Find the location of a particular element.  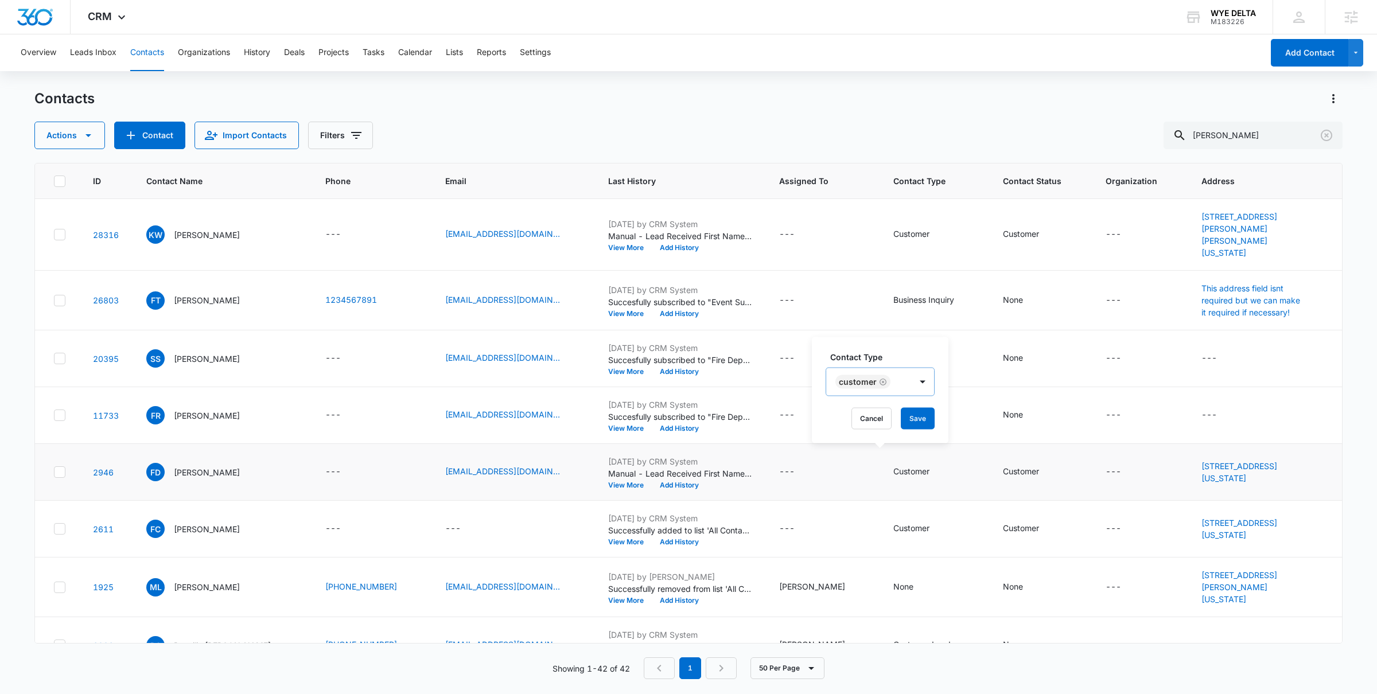

a: Navigate to contact details page for Marilyn Lattin is located at coordinates (103, 587).